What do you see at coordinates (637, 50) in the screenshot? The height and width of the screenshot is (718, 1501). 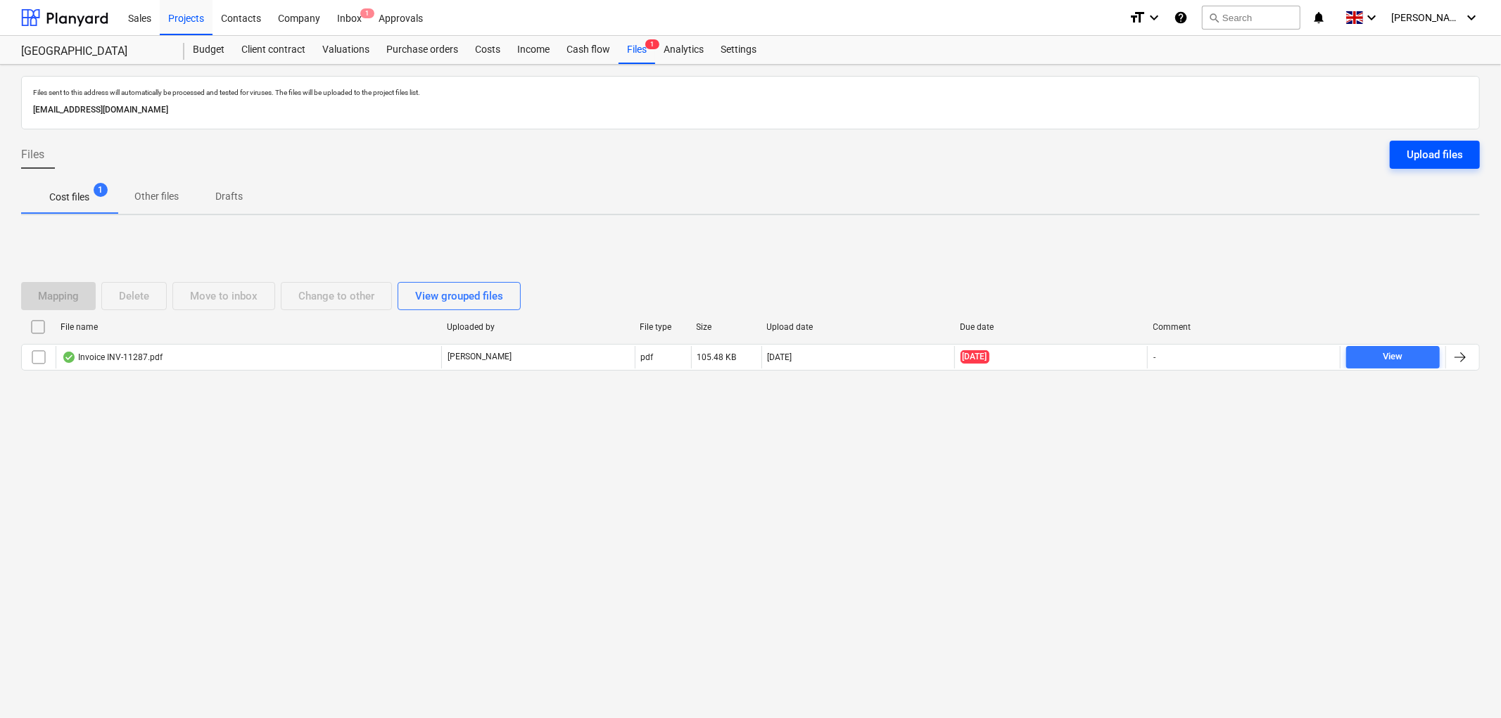 I see `div: Files` at bounding box center [637, 50].